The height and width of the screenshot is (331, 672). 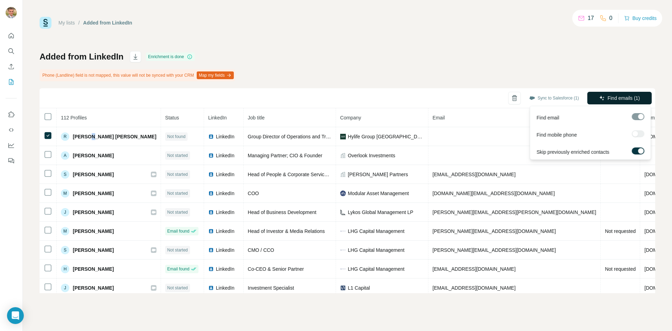 What do you see at coordinates (640, 18) in the screenshot?
I see `button: Buy credits` at bounding box center [640, 18].